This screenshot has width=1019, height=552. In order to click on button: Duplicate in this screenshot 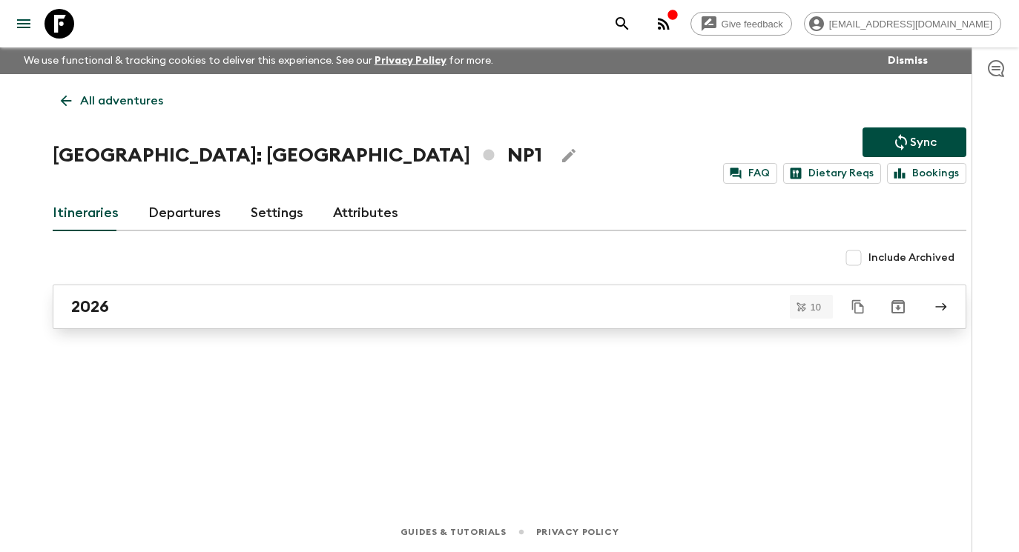, I will do `click(858, 307)`.